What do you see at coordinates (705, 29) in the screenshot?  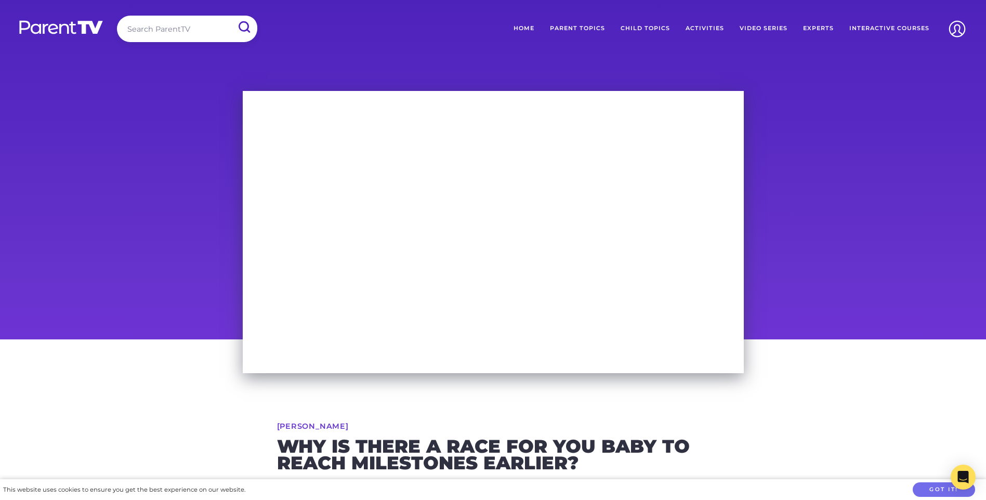 I see `a: Activities` at bounding box center [705, 29].